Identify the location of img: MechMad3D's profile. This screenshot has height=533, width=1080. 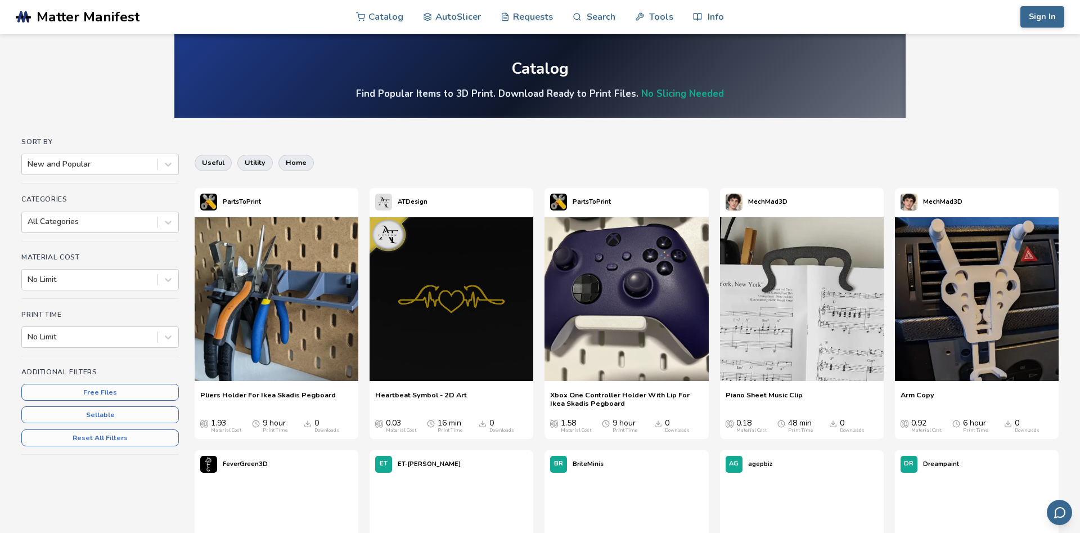
(734, 202).